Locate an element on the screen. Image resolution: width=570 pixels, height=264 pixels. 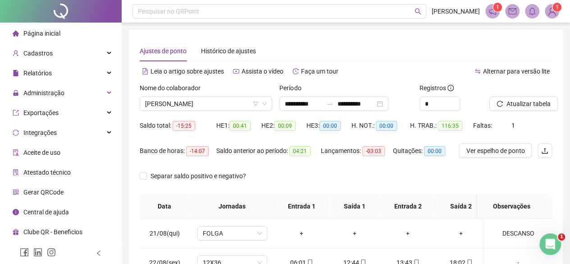
span: Central de ajuda is located at coordinates (46, 212).